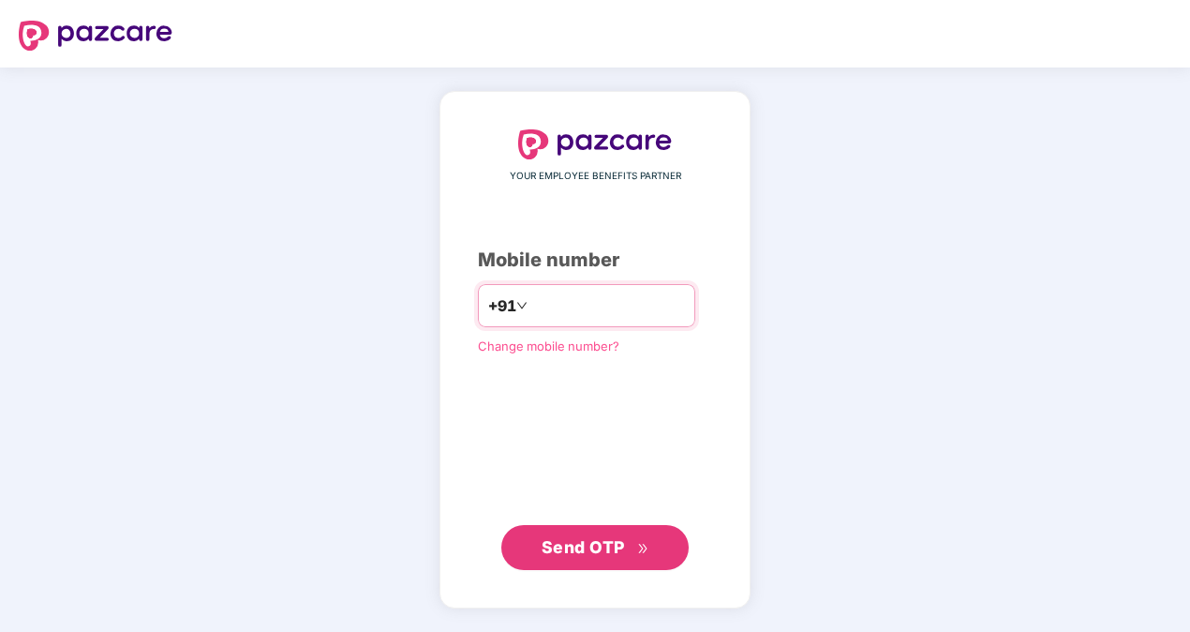 This screenshot has height=632, width=1190. What do you see at coordinates (583, 546) in the screenshot?
I see `span: Send OTP` at bounding box center [583, 546].